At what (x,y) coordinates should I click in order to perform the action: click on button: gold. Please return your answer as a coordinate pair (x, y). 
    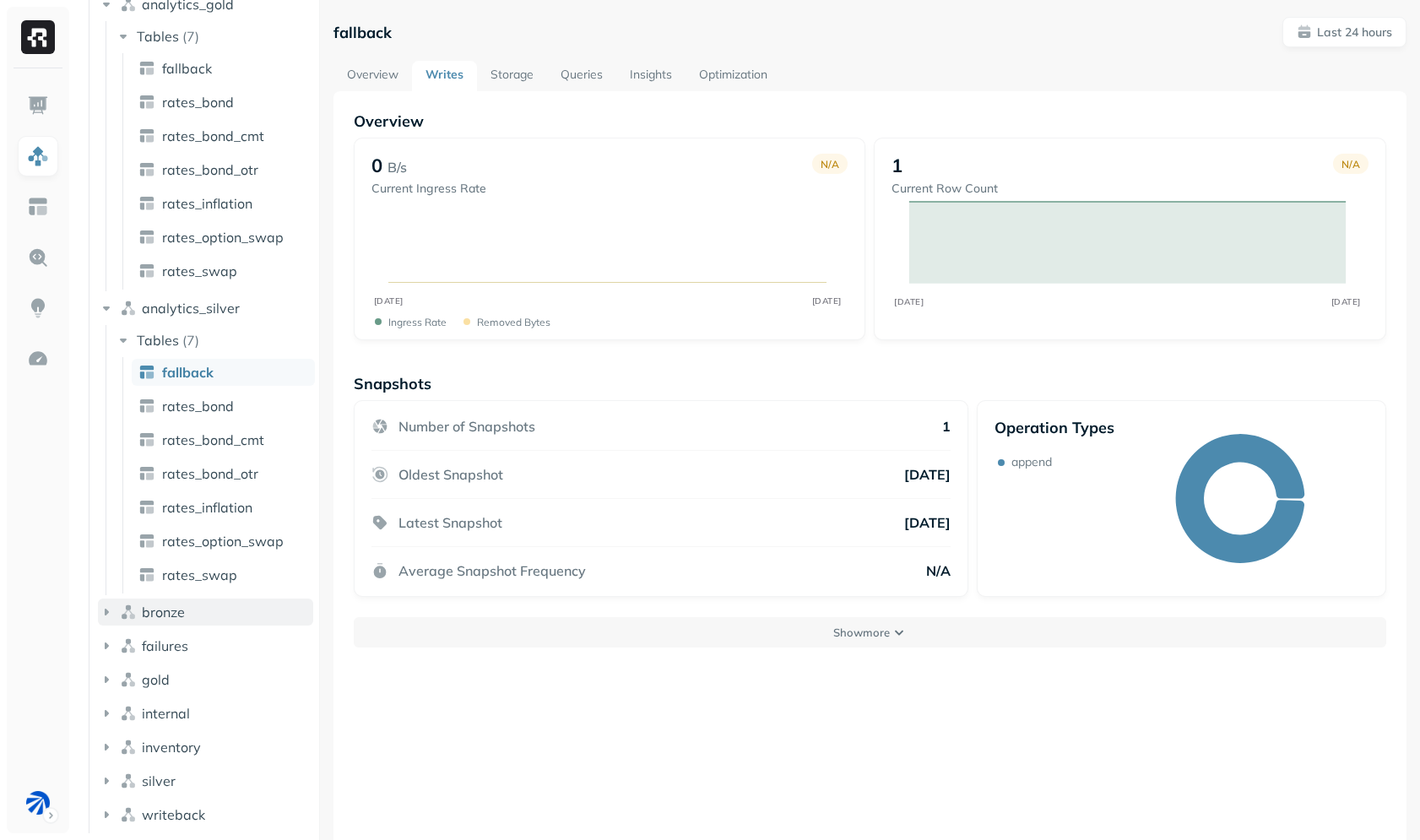
    Looking at the image, I should click on (205, 679).